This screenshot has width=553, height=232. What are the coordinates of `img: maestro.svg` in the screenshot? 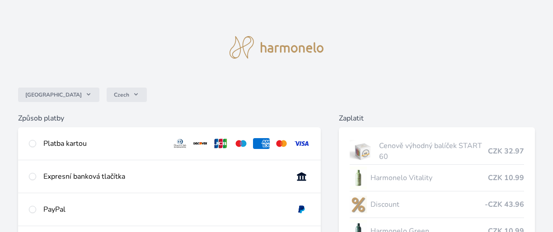 It's located at (241, 144).